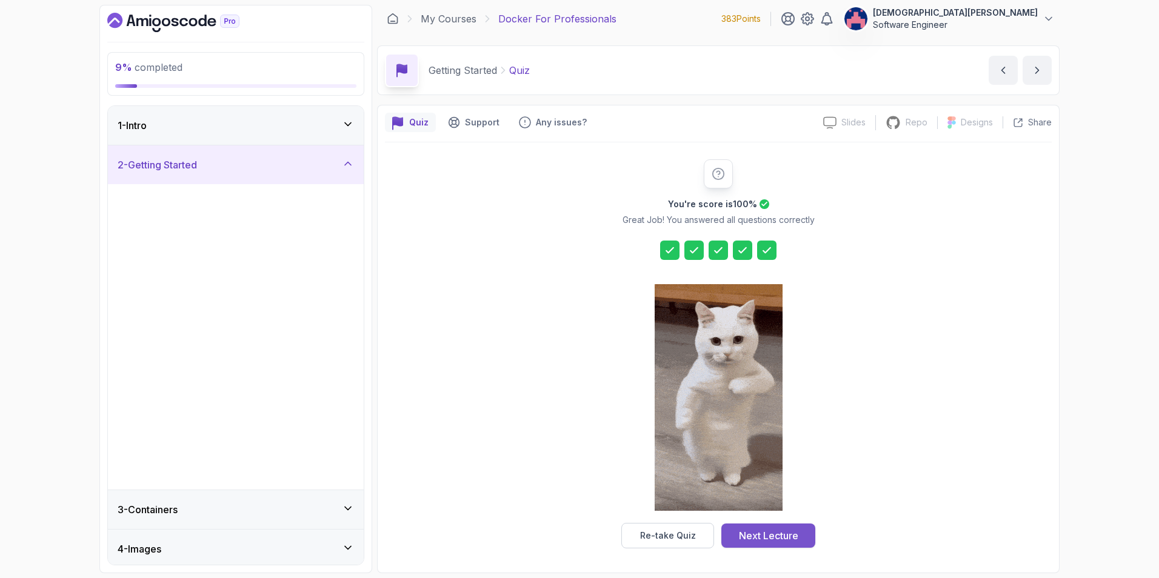  I want to click on h2: You're score is 100 %, so click(712, 204).